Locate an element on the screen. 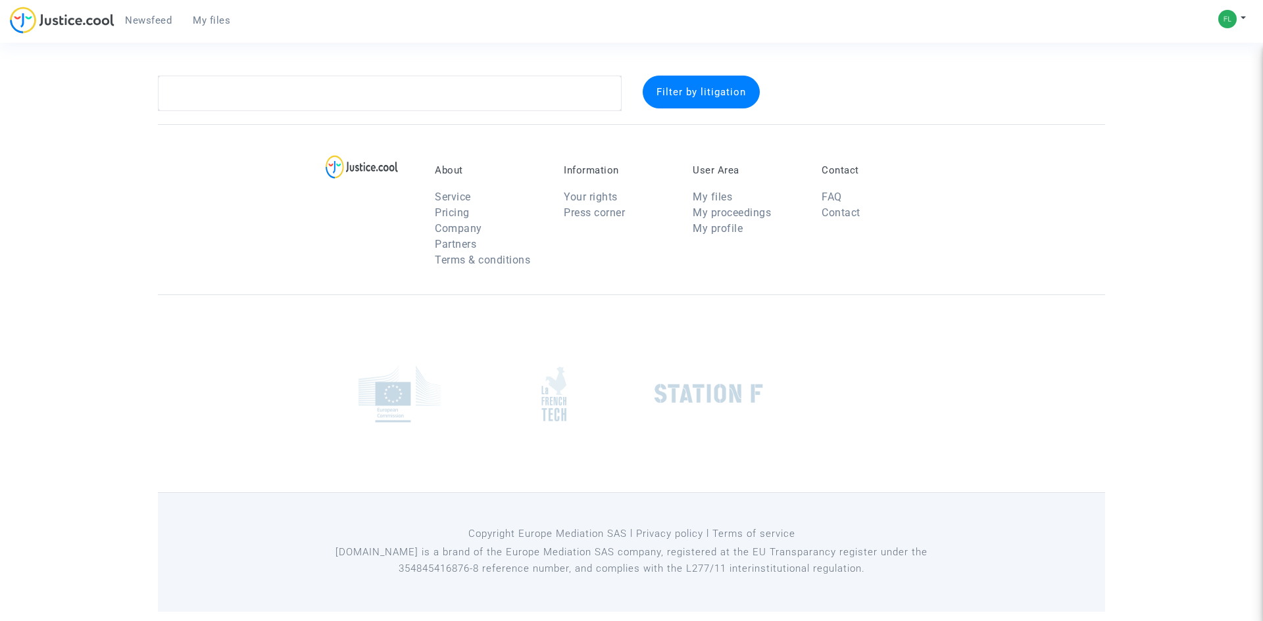 This screenshot has width=1263, height=621. span: Filter by litigation is located at coordinates (701, 92).